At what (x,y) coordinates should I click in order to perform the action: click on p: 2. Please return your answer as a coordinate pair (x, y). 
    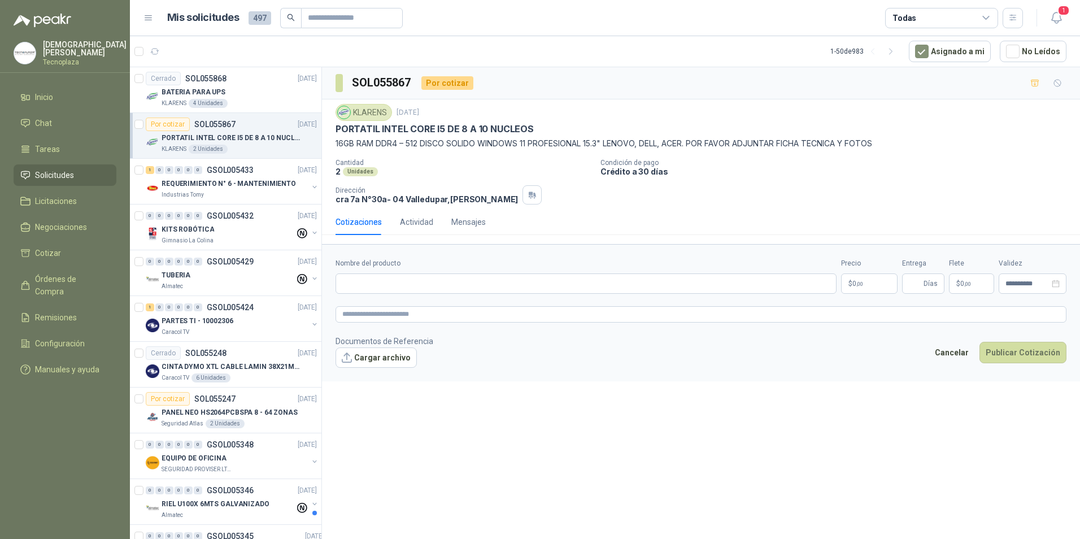
    Looking at the image, I should click on (338, 171).